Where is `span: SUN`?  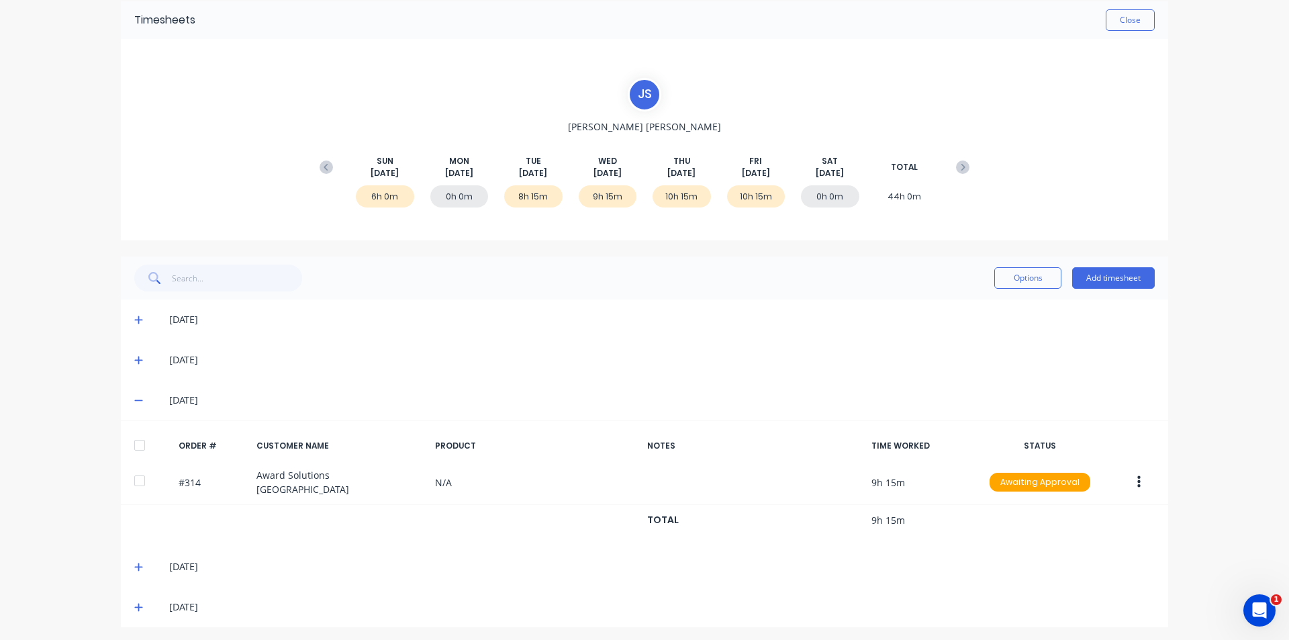 span: SUN is located at coordinates (385, 161).